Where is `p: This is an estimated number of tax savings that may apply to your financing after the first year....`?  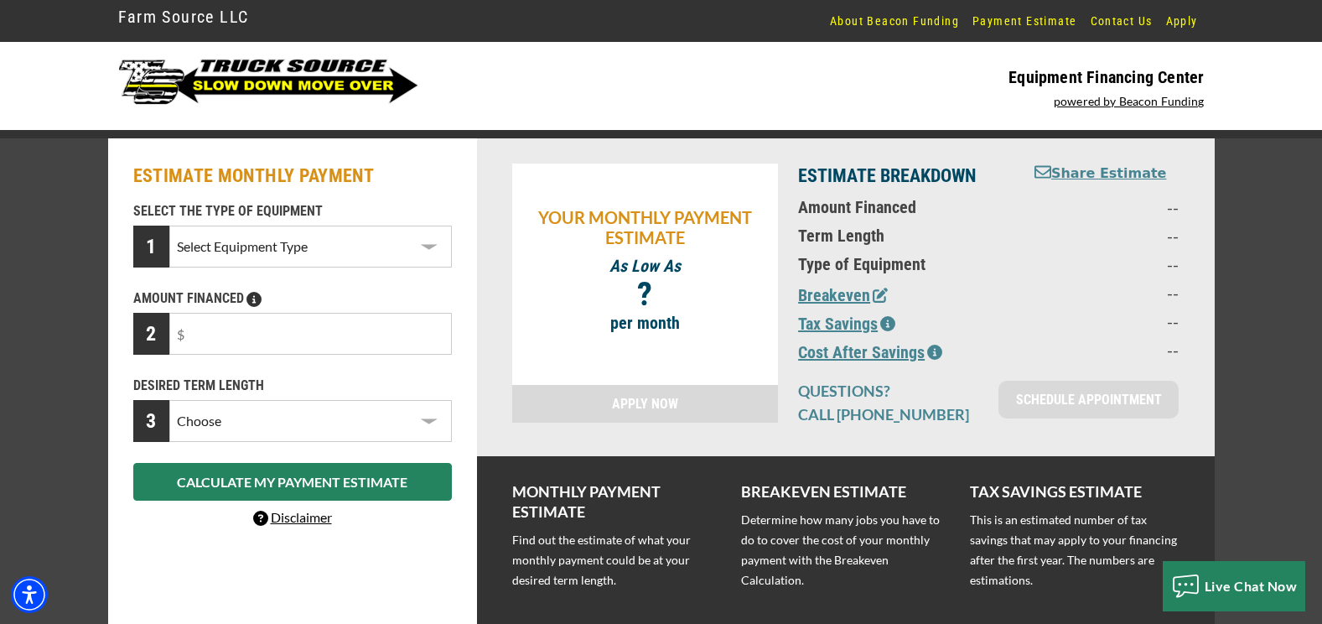 p: This is an estimated number of tax savings that may apply to your financing after the first year.... is located at coordinates (1074, 550).